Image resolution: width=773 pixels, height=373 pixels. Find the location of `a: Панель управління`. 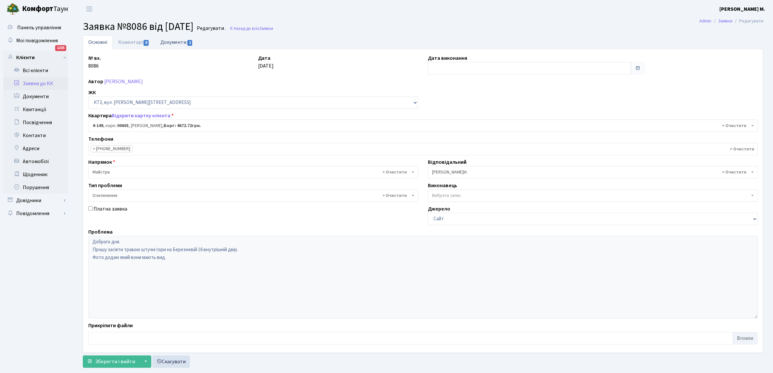

a: Панель управління is located at coordinates (36, 28).